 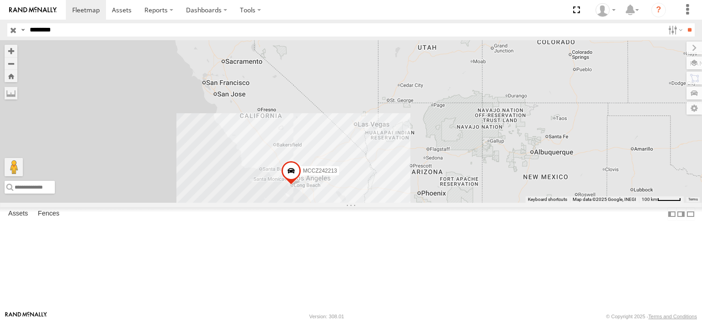 I want to click on div: © Copyright 2025 -, so click(x=651, y=317).